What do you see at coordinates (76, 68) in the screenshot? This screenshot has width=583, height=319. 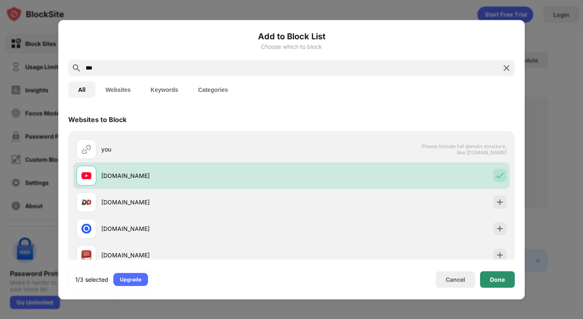 I see `img: search.svg` at bounding box center [76, 68].